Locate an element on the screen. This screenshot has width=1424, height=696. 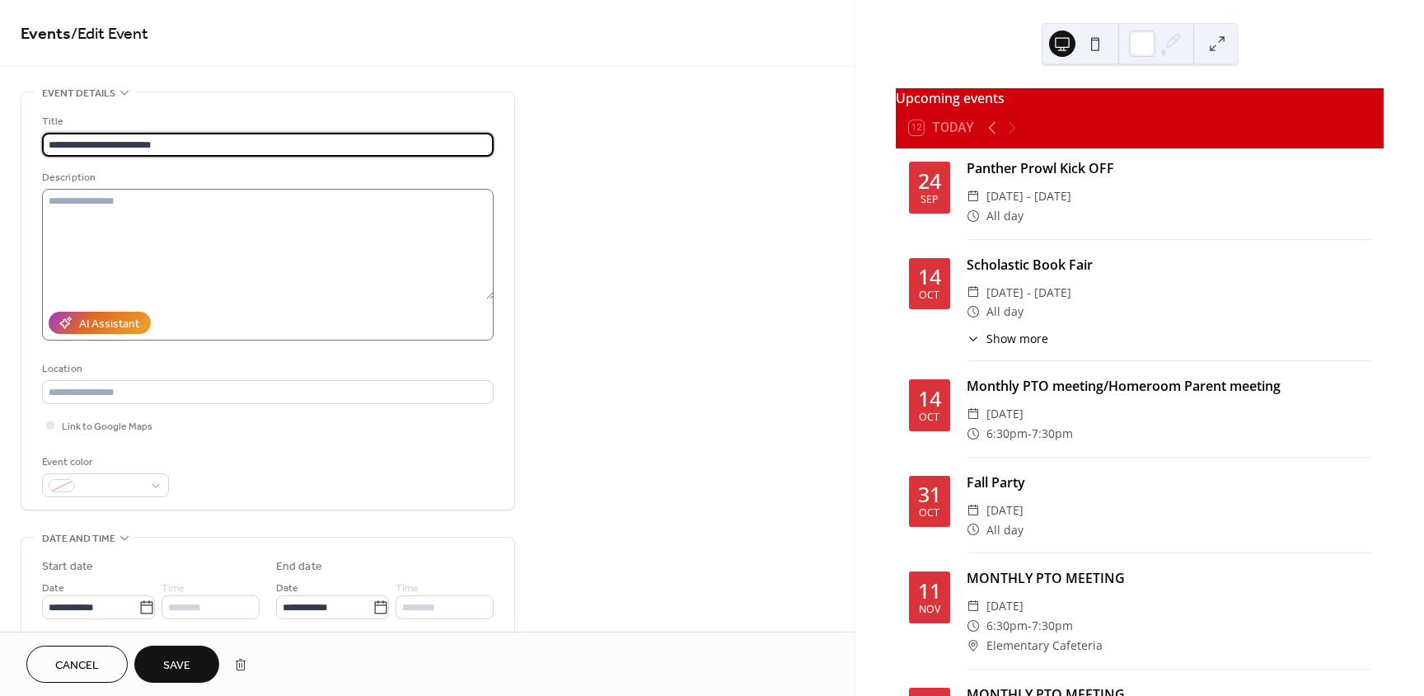
button: ​Show more is located at coordinates (1007, 338).